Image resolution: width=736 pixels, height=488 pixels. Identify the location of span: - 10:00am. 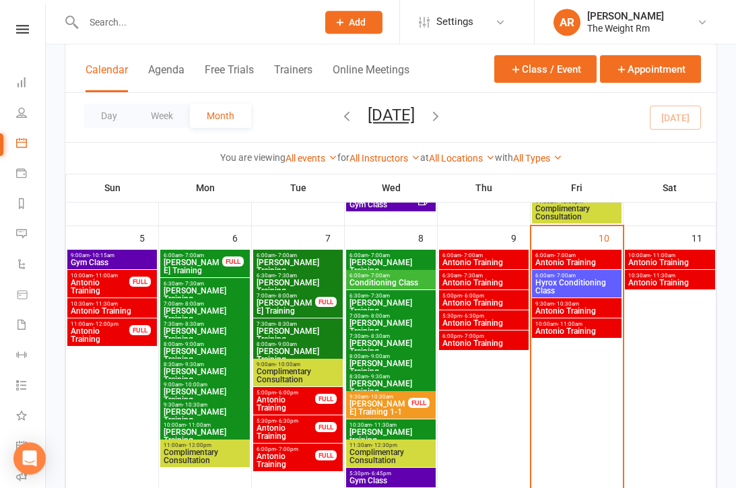
(287, 364).